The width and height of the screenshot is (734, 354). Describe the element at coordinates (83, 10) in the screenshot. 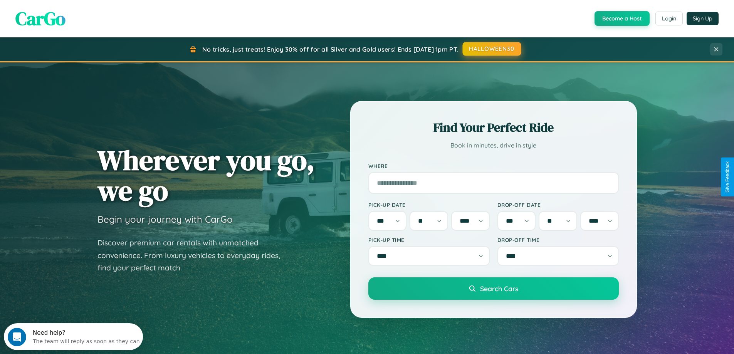

I see `div: Need help?` at that location.